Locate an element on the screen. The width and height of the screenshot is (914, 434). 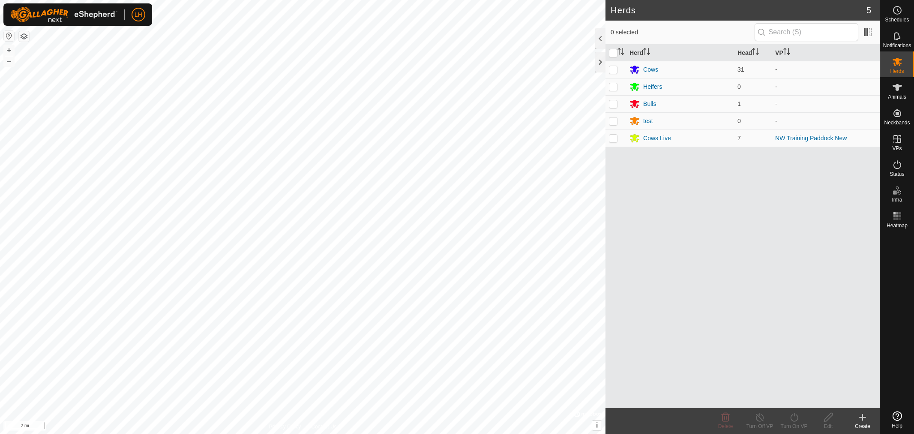
a: Privacy Policy is located at coordinates (285, 427).